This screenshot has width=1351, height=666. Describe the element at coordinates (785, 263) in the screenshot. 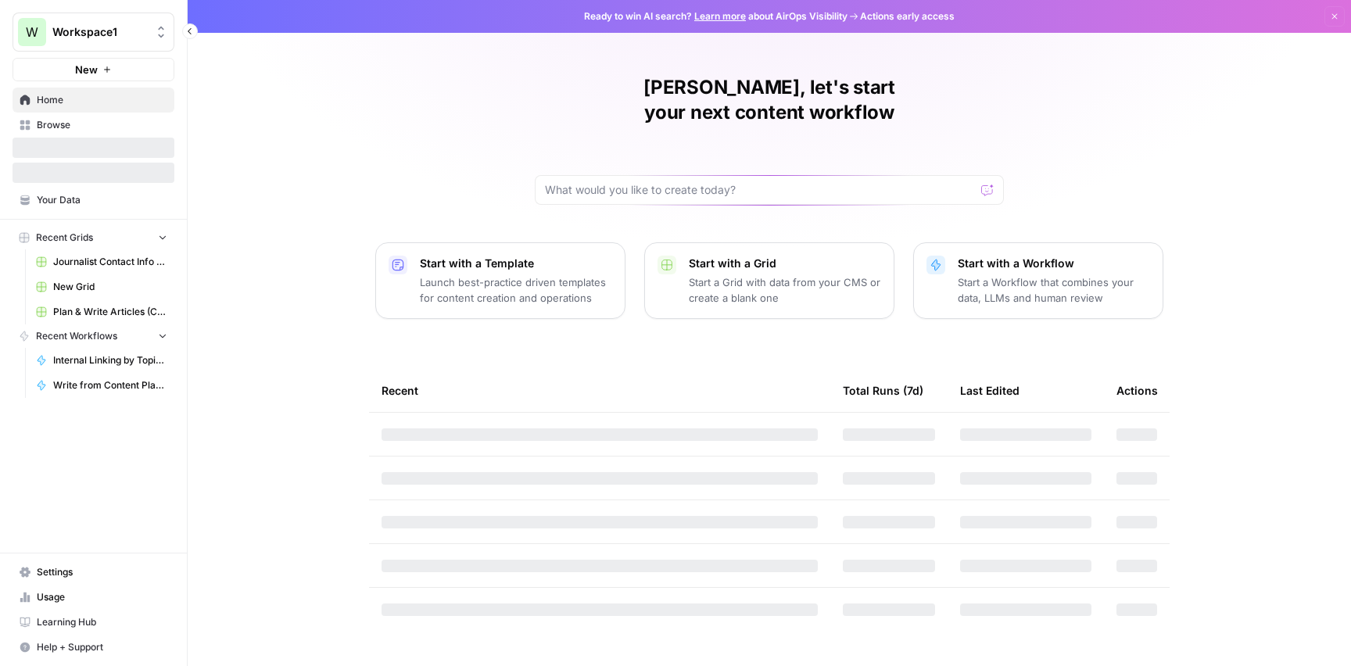

I see `p: Start with a Grid` at that location.